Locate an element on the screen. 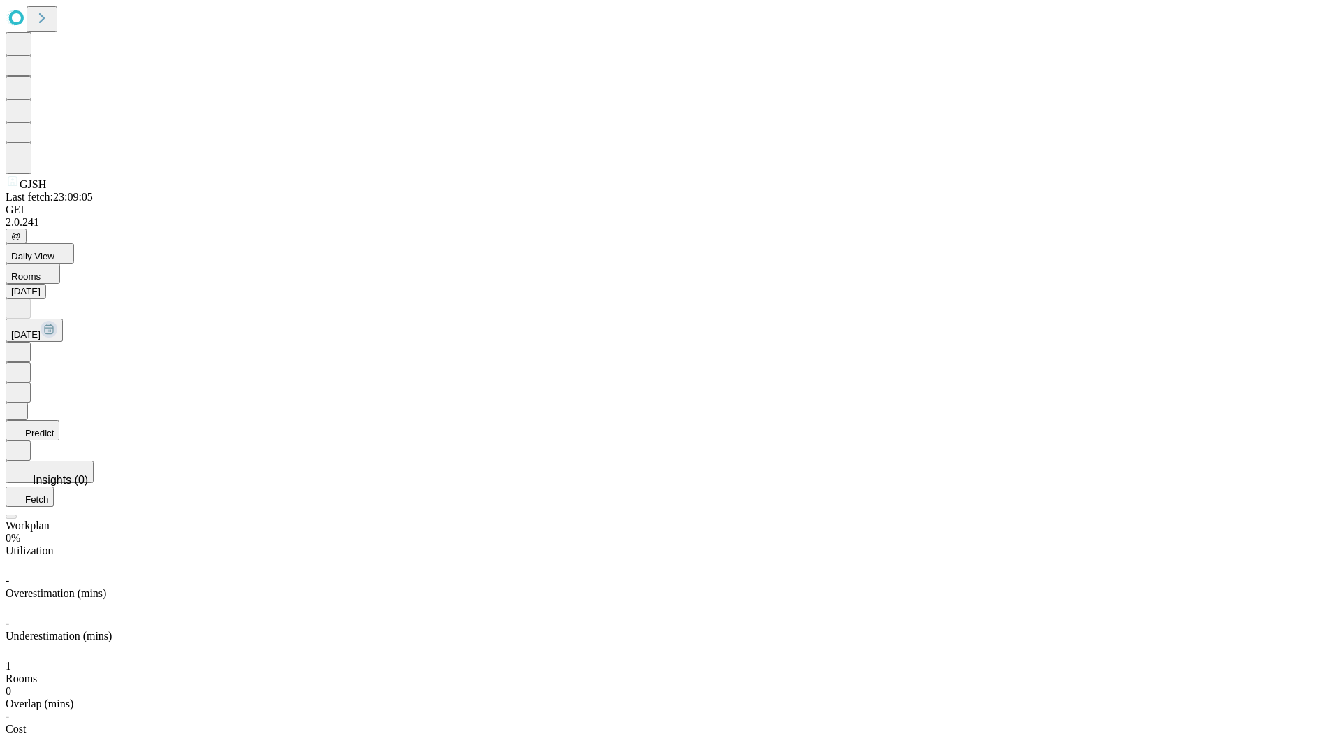 This screenshot has width=1341, height=755. span: Workplan is located at coordinates (27, 525).